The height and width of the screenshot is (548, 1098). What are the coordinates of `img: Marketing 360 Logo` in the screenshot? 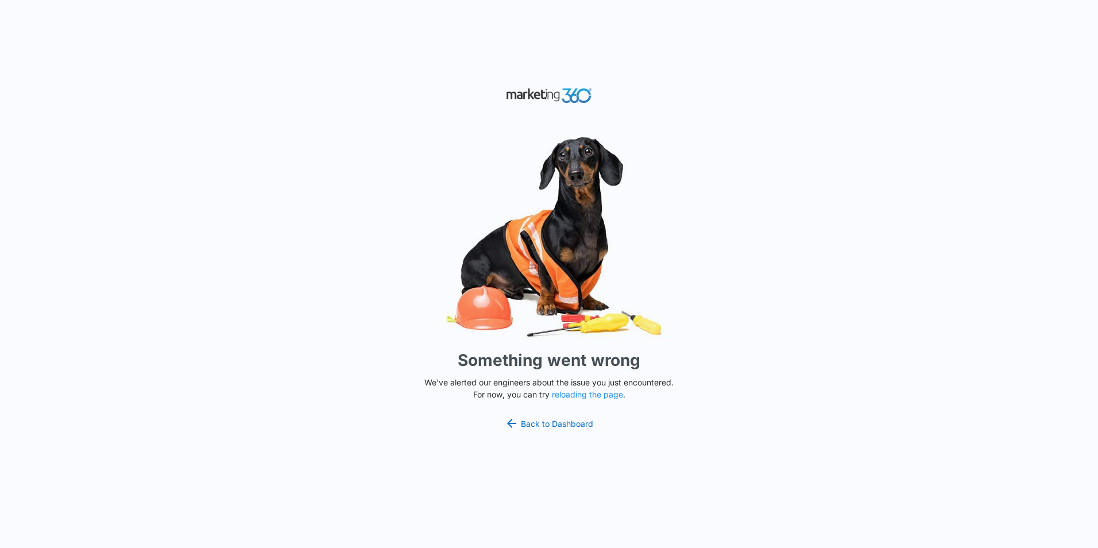 It's located at (549, 95).